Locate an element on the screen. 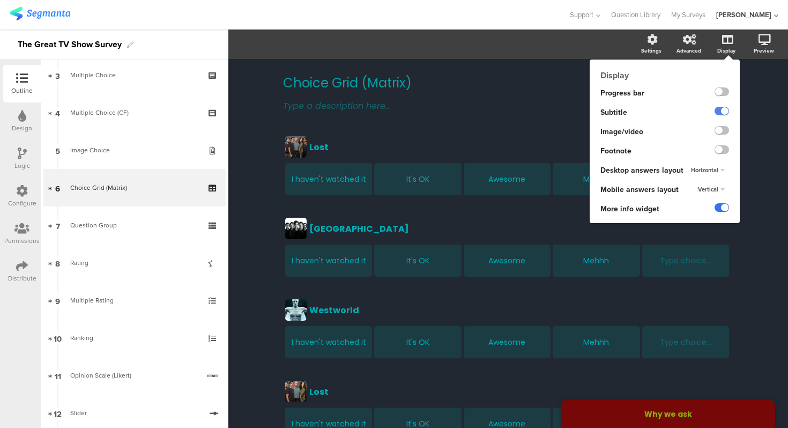 The width and height of the screenshot is (788, 428). div: Choice Grid (Matrix) is located at coordinates (134, 188).